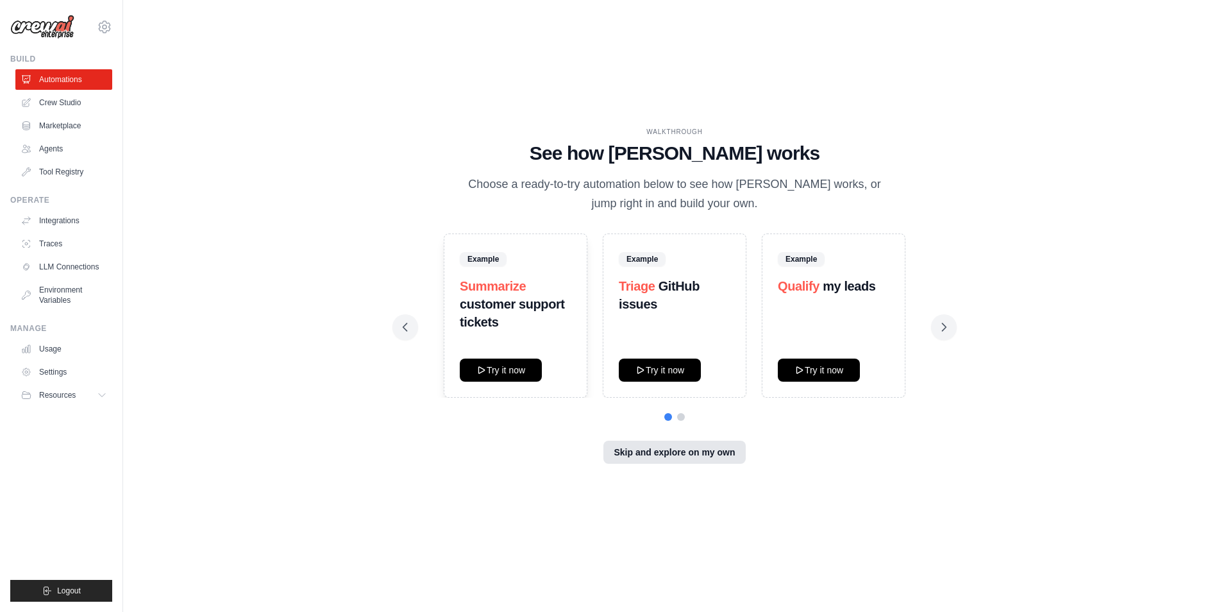 The width and height of the screenshot is (1226, 612). What do you see at coordinates (798, 286) in the screenshot?
I see `span: Qualify` at bounding box center [798, 286].